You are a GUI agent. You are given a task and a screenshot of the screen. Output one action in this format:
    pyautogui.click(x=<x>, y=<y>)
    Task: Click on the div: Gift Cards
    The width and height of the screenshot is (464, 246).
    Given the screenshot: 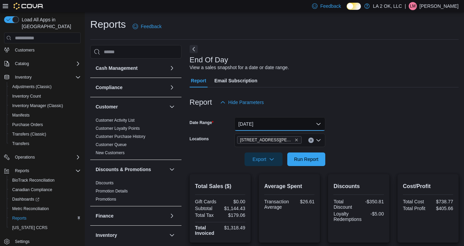 What is the action you would take?
    pyautogui.click(x=207, y=202)
    